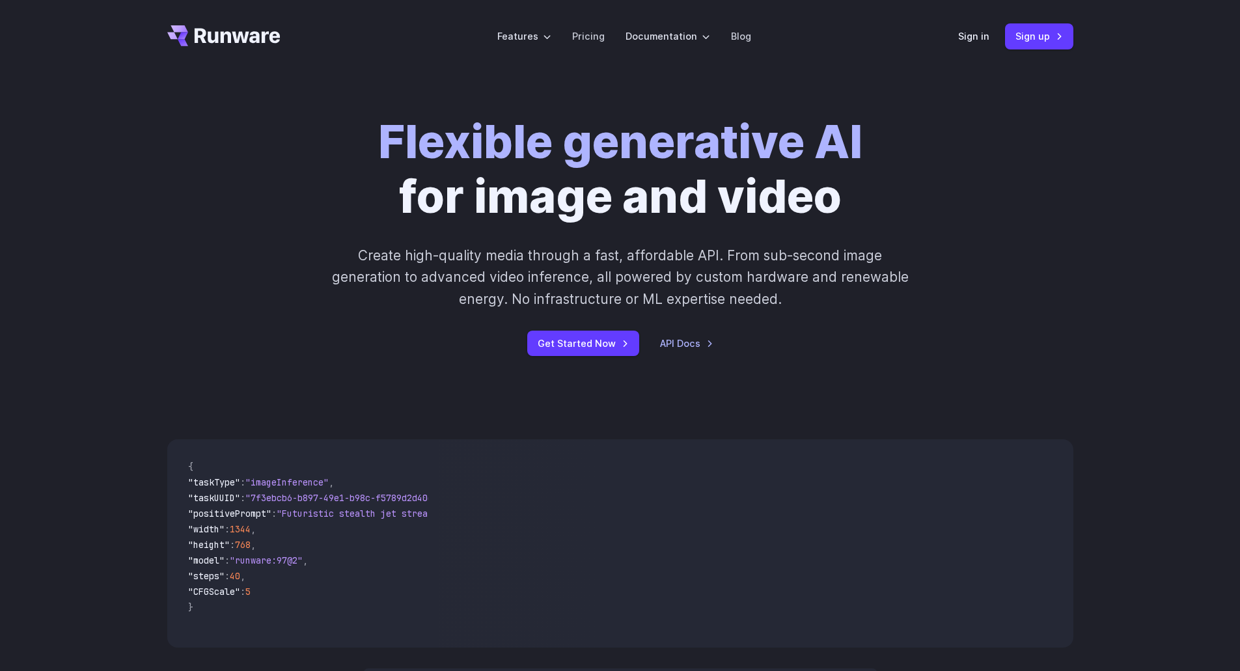 This screenshot has height=671, width=1240. Describe the element at coordinates (266, 561) in the screenshot. I see `span: "runware:97@2"` at that location.